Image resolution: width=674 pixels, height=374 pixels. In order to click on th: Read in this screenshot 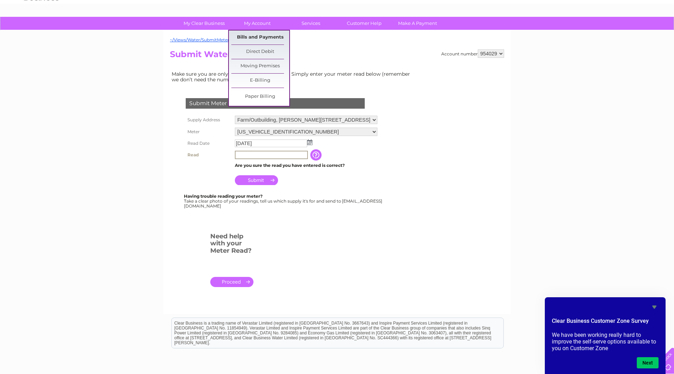, I will do `click(208, 155)`.